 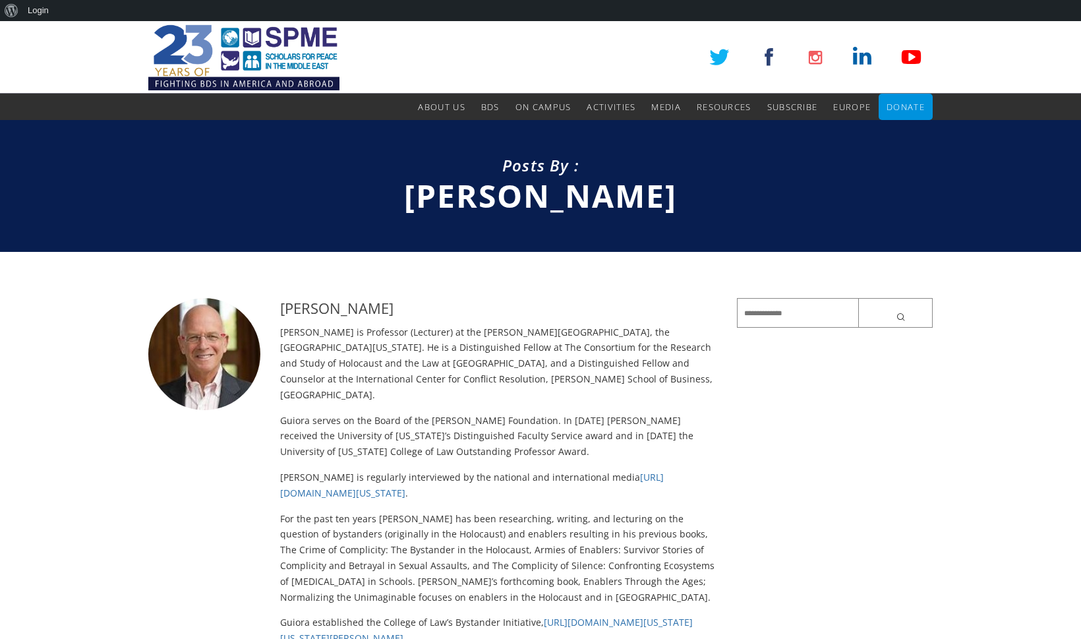 What do you see at coordinates (441, 107) in the screenshot?
I see `span: About Us` at bounding box center [441, 107].